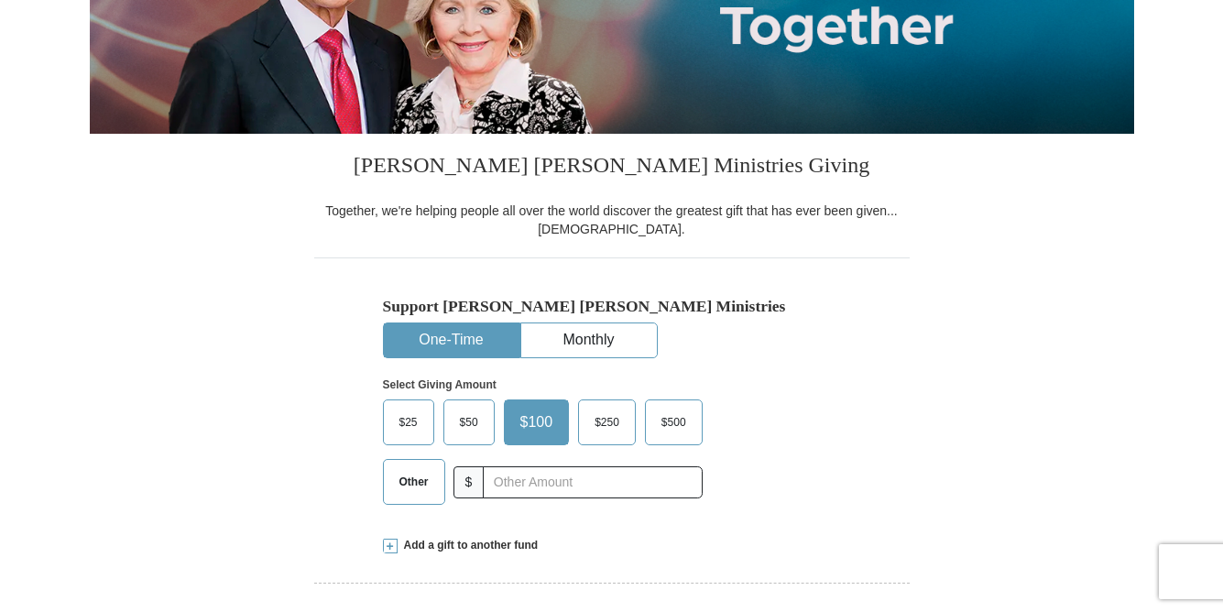 This screenshot has height=612, width=1223. I want to click on span: $500, so click(673, 422).